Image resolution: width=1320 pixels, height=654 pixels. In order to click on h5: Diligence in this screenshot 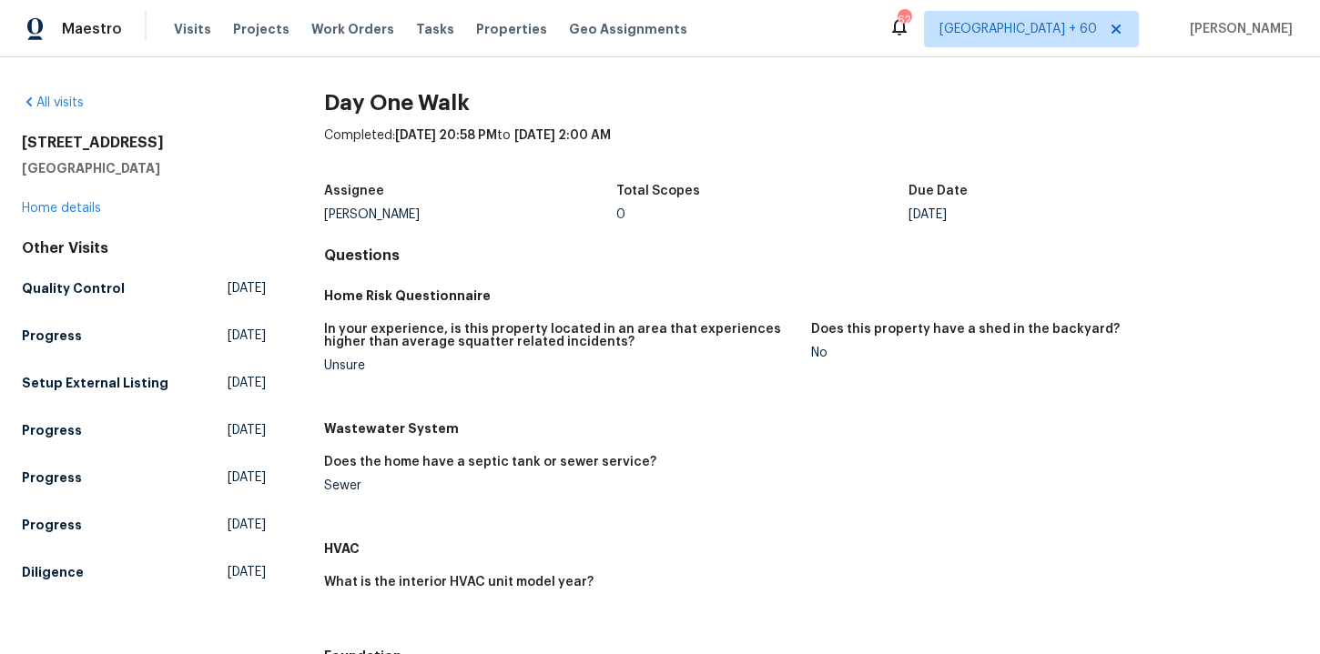, I will do `click(53, 572)`.